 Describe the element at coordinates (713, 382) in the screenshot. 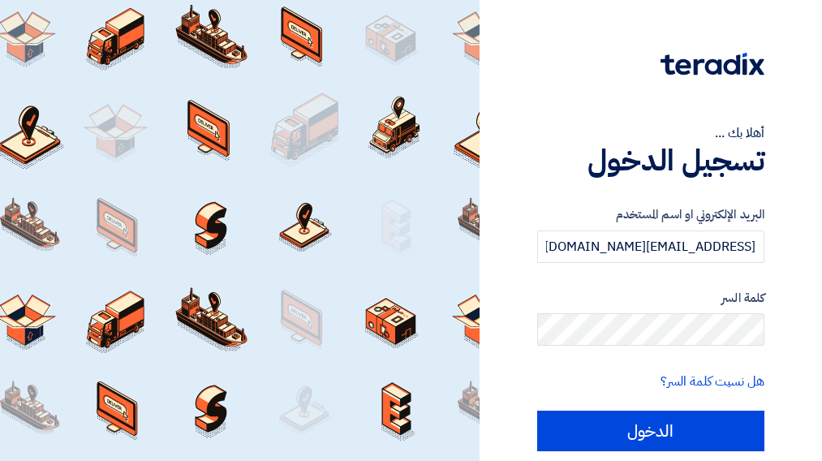

I see `a: هل نسيت كلمة السر؟` at that location.